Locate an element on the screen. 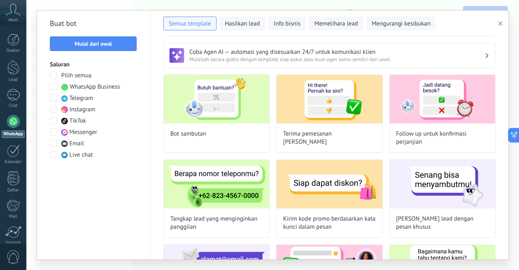  span: Kirim kode promo berdasarkan kata kunci dalam pesan is located at coordinates (329, 223).